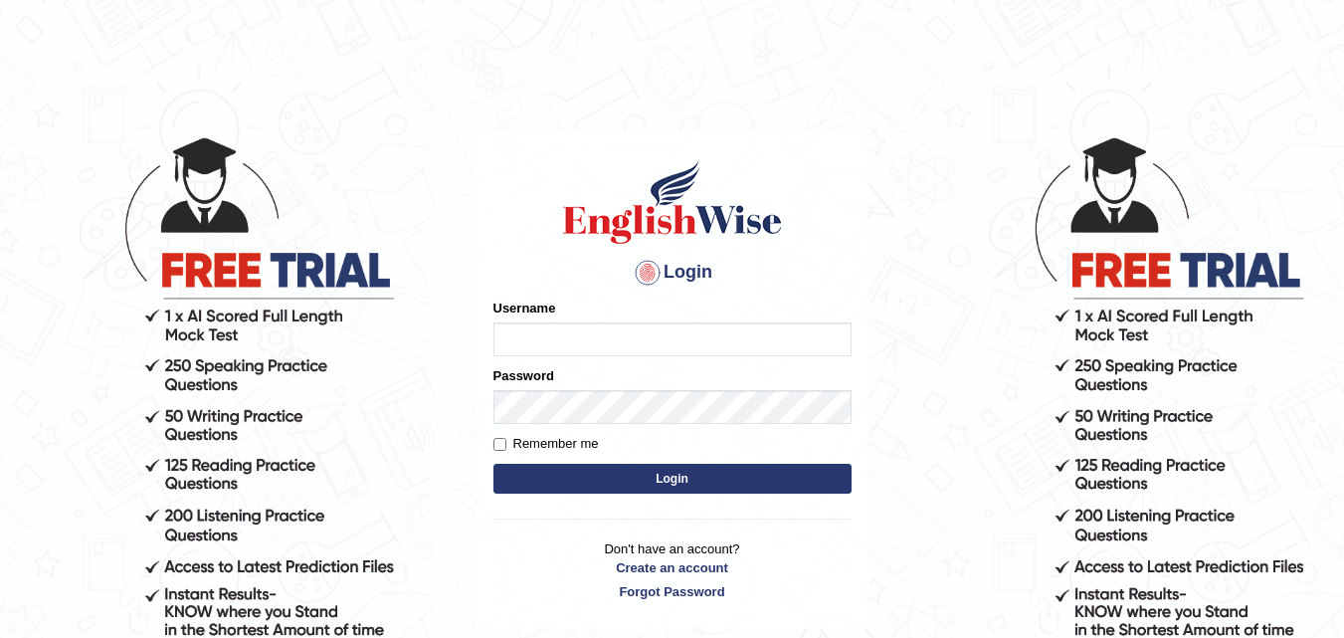 Image resolution: width=1344 pixels, height=638 pixels. What do you see at coordinates (524, 307) in the screenshot?
I see `label: Username` at bounding box center [524, 307].